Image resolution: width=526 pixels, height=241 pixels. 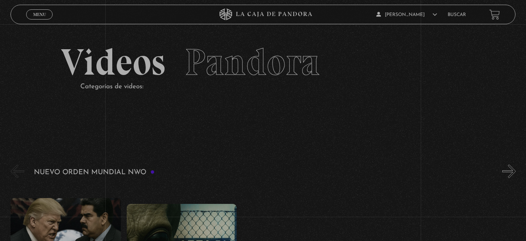 What do you see at coordinates (263, 62) in the screenshot?
I see `h2: Videos` at bounding box center [263, 62].